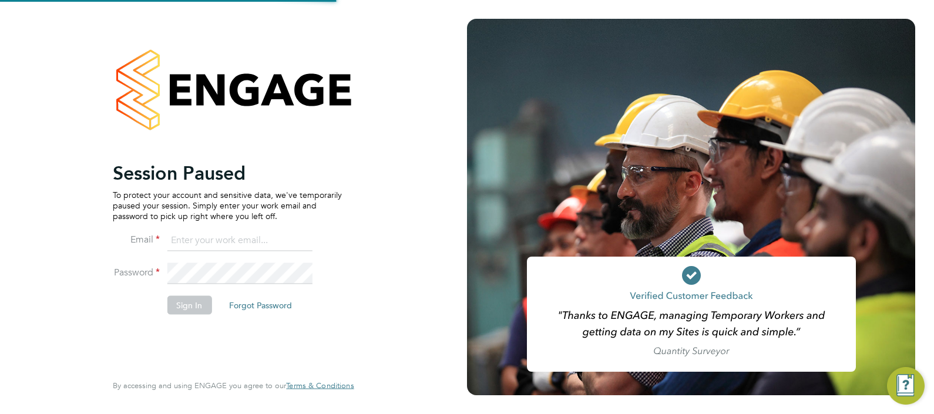 Image resolution: width=934 pixels, height=414 pixels. Describe the element at coordinates (260, 305) in the screenshot. I see `button: Forgot Password` at that location.